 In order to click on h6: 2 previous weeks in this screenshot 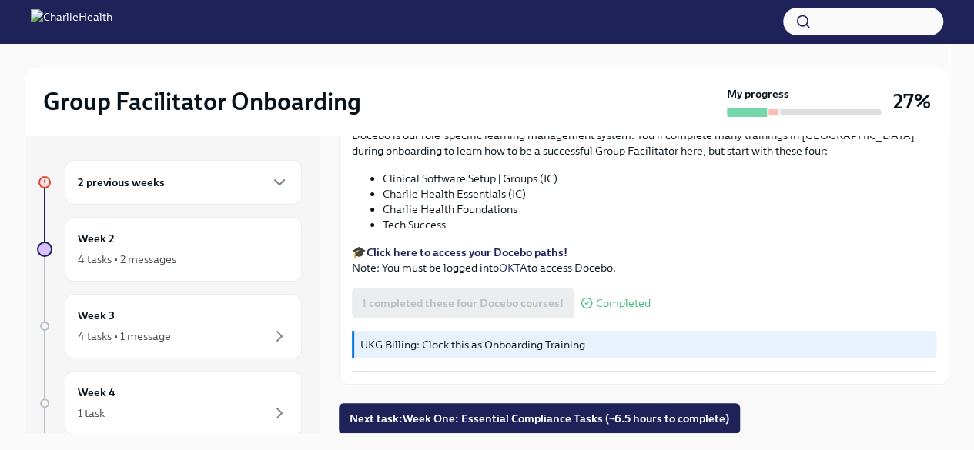, I will do `click(121, 182)`.